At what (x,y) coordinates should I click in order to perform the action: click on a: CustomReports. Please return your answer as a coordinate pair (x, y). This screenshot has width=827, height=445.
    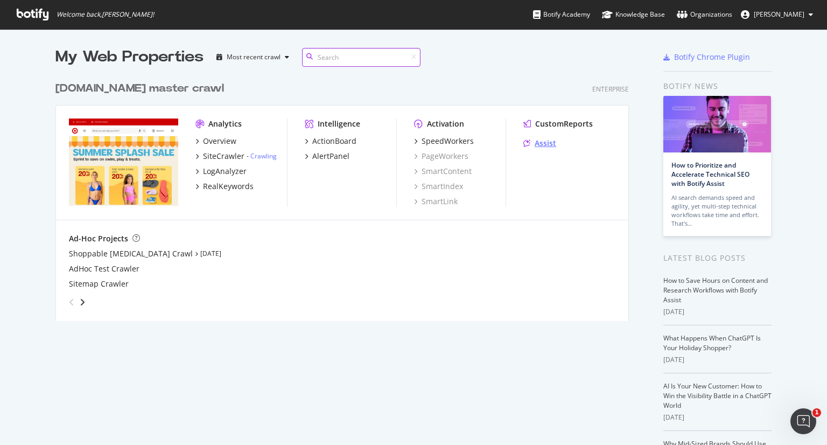
    Looking at the image, I should click on (558, 124).